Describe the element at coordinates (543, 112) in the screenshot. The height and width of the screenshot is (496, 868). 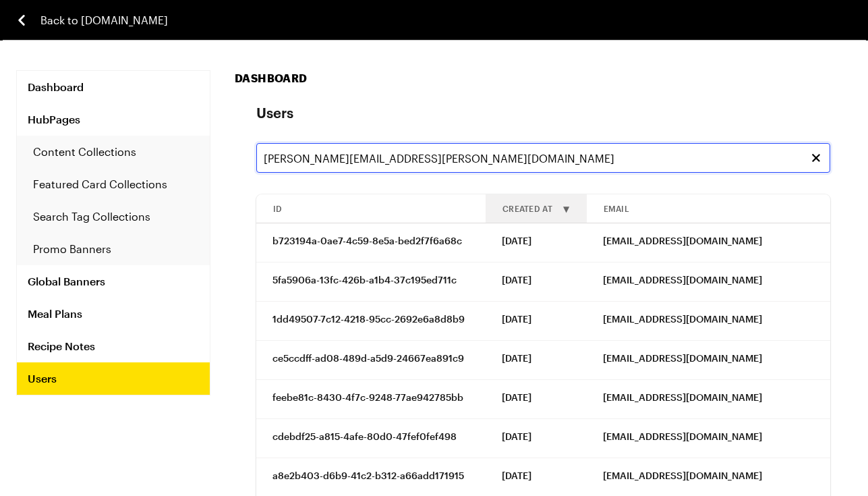
I see `p: Users` at that location.